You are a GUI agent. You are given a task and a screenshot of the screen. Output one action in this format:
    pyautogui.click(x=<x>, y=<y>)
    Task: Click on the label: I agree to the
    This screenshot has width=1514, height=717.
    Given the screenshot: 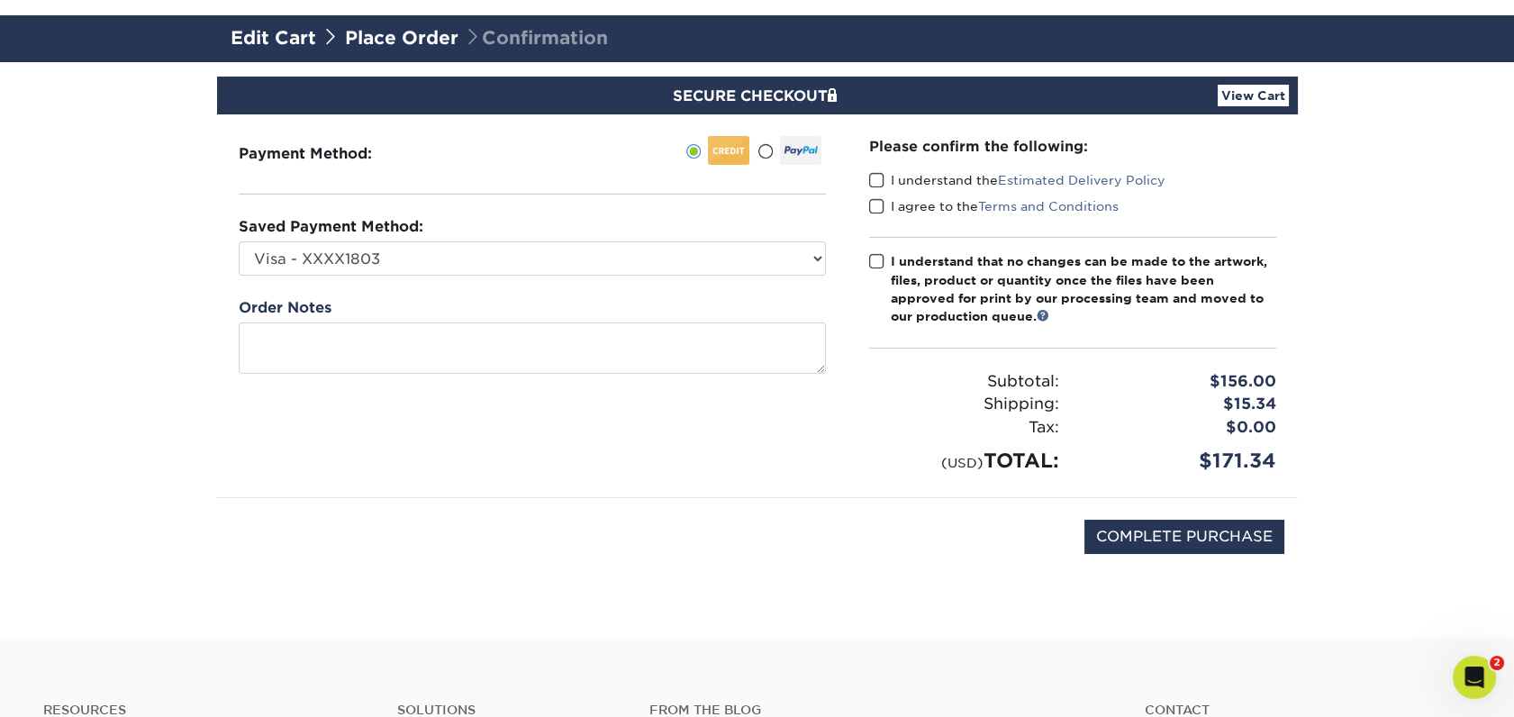 What is the action you would take?
    pyautogui.click(x=993, y=206)
    